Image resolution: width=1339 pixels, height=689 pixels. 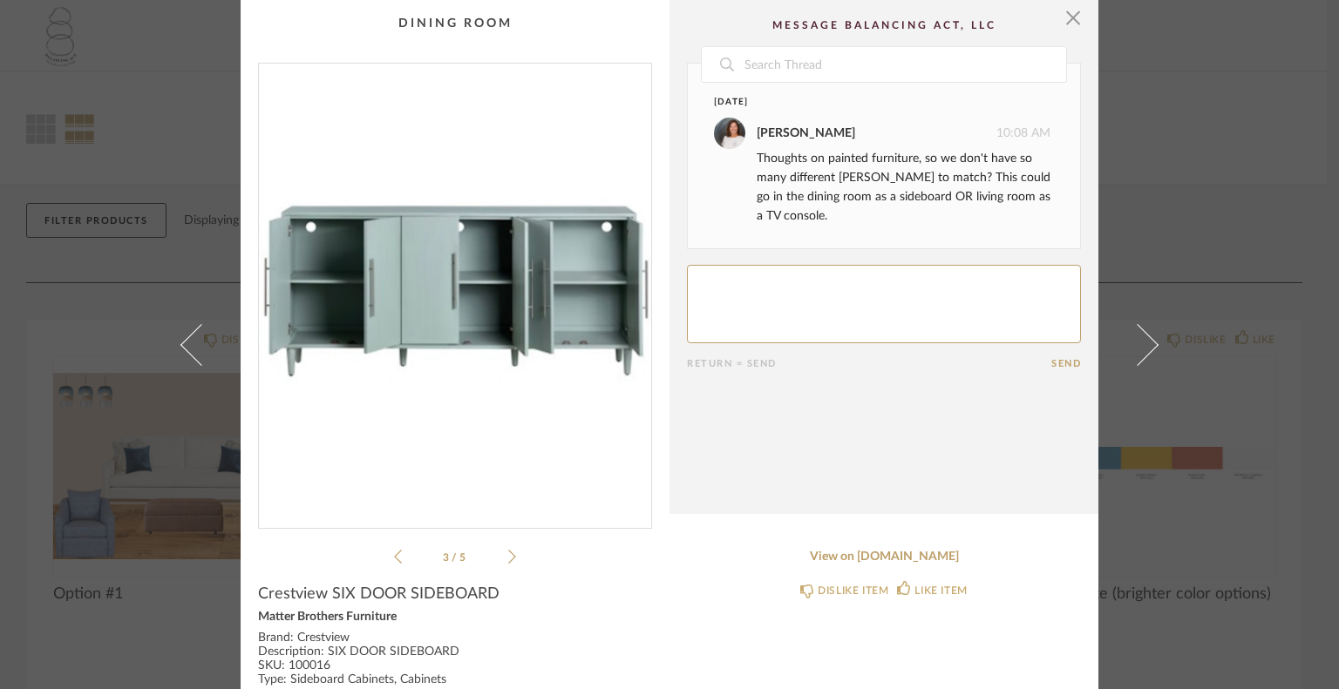 What do you see at coordinates (378, 594) in the screenshot?
I see `span: Crestview SIX DOOR SIDEBOARD` at bounding box center [378, 594].